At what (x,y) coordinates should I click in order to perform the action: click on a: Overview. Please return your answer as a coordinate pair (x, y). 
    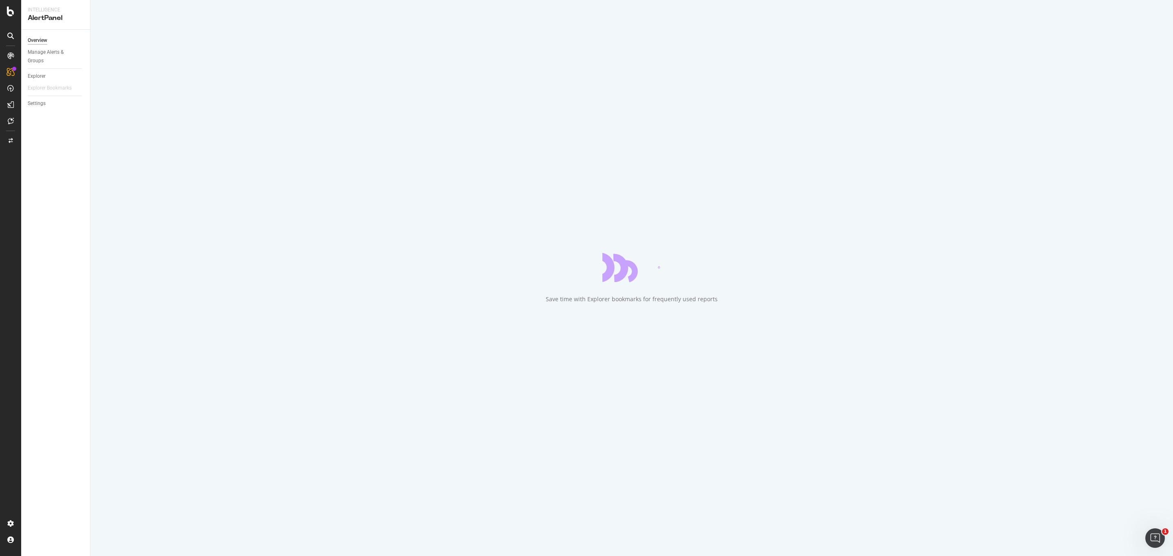
    Looking at the image, I should click on (56, 40).